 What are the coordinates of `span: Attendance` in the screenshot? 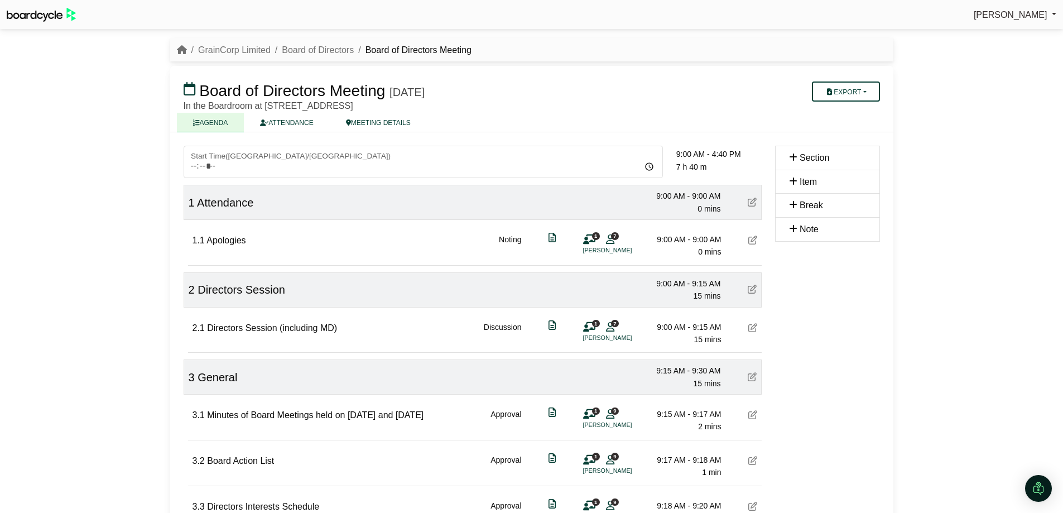 It's located at (225, 202).